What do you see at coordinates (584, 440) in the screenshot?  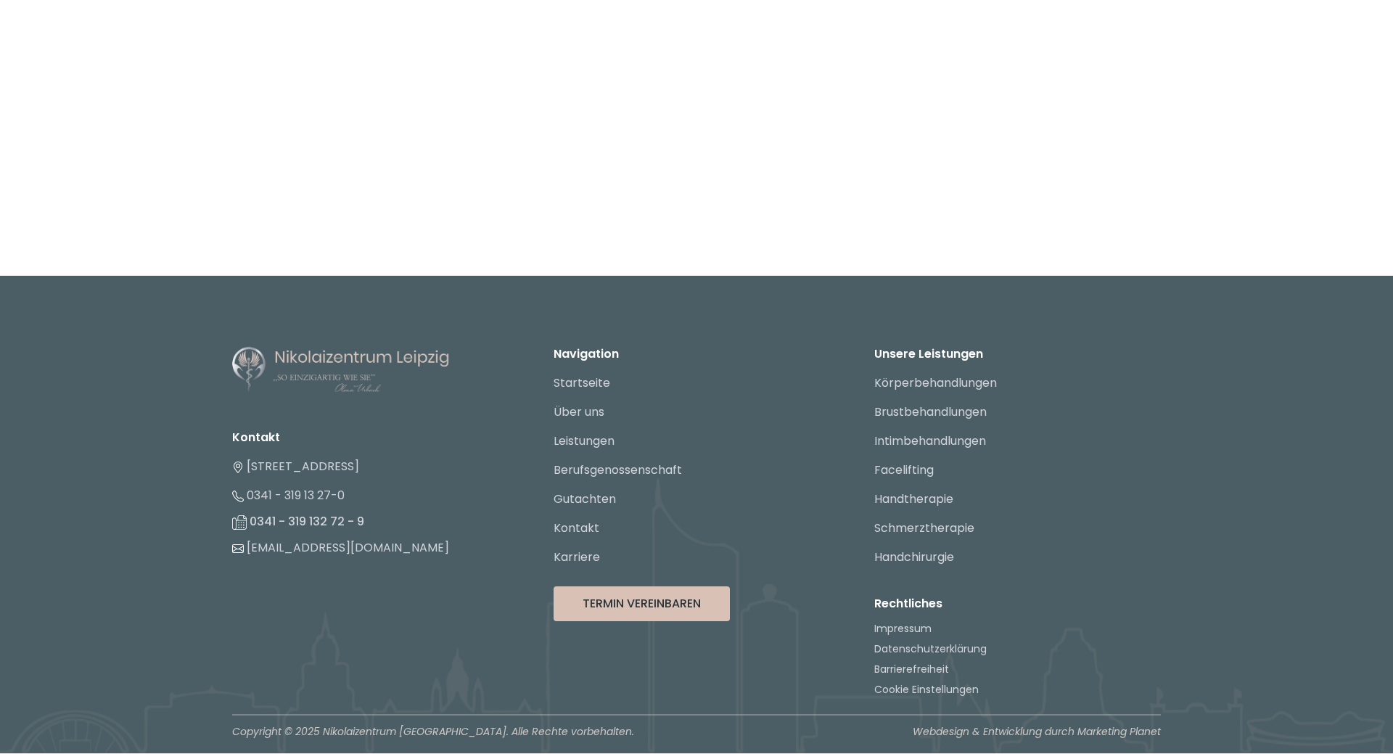 I see `a: Leistungen` at bounding box center [584, 440].